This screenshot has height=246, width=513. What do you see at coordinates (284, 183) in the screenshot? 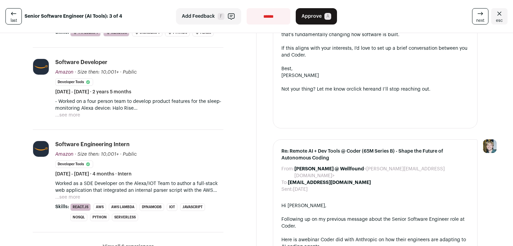
I see `dt: To:` at bounding box center [284, 183].